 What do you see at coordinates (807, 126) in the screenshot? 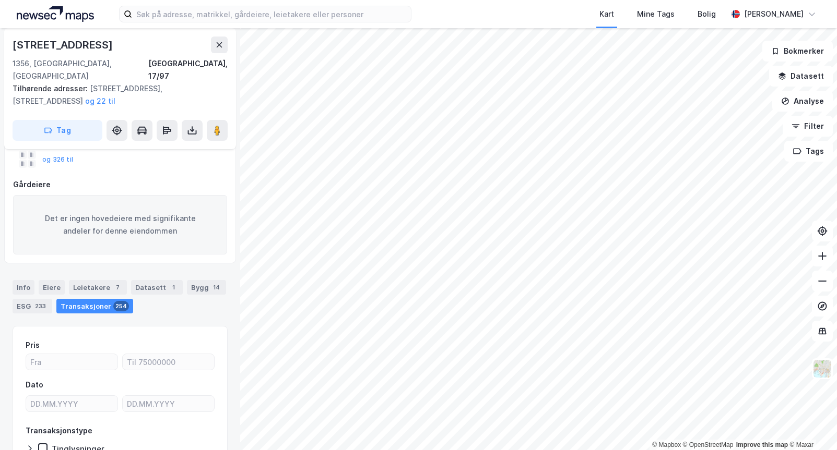
I see `button: Filter` at bounding box center [807, 126].